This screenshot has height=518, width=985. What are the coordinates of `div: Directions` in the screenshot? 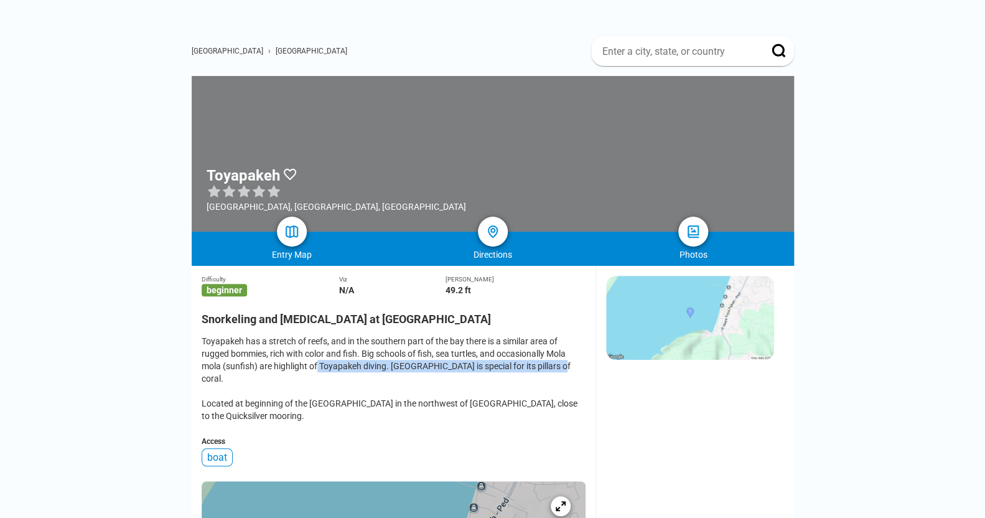 It's located at (492, 255).